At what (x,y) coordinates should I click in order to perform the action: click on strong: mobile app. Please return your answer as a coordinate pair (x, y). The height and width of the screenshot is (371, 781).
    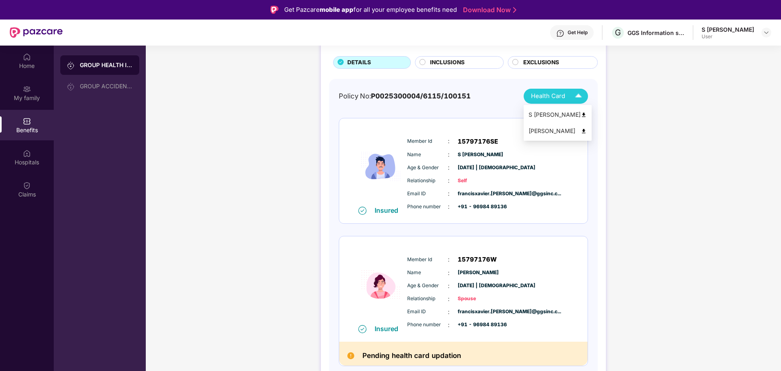
    Looking at the image, I should click on (336, 9).